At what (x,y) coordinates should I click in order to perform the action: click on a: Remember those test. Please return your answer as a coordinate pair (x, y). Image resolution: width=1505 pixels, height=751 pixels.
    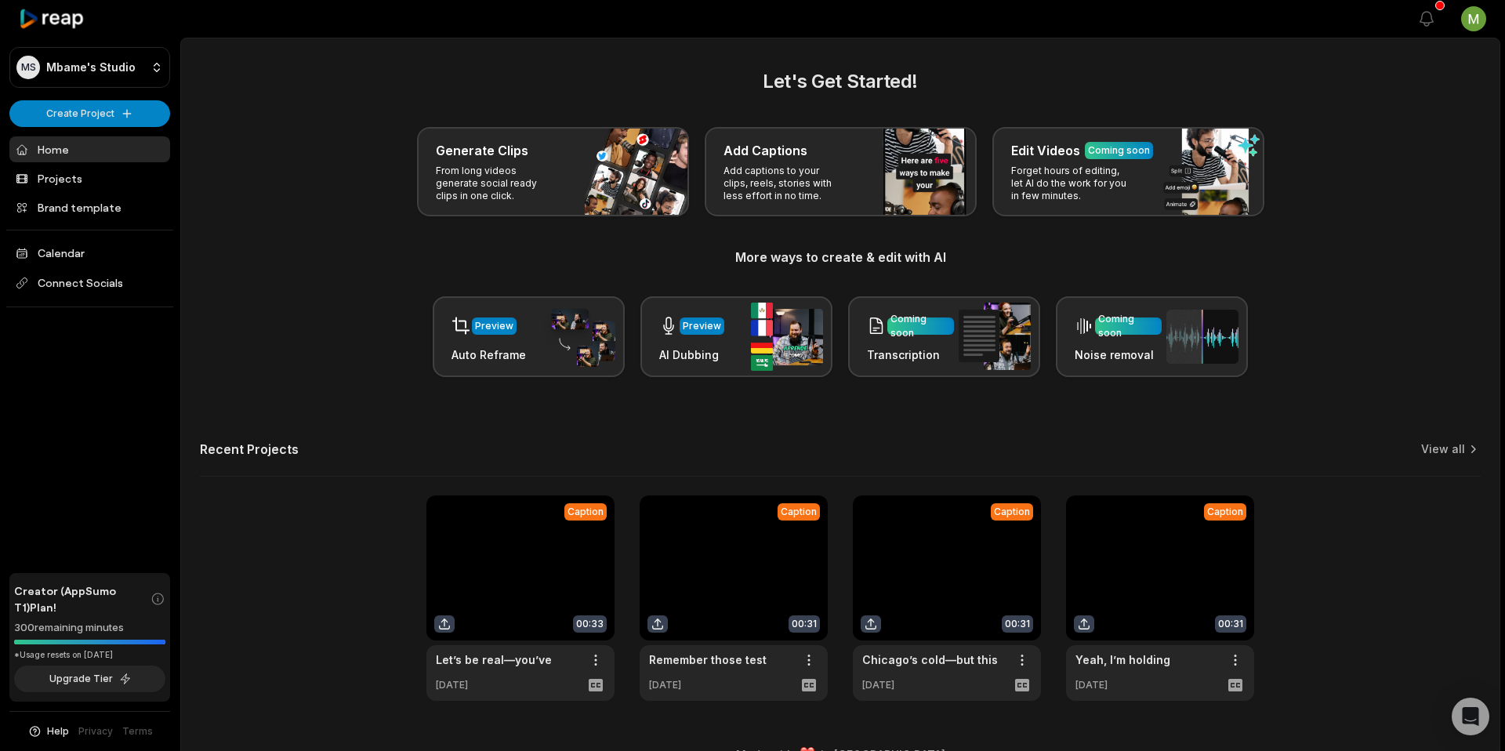
    Looking at the image, I should click on (708, 659).